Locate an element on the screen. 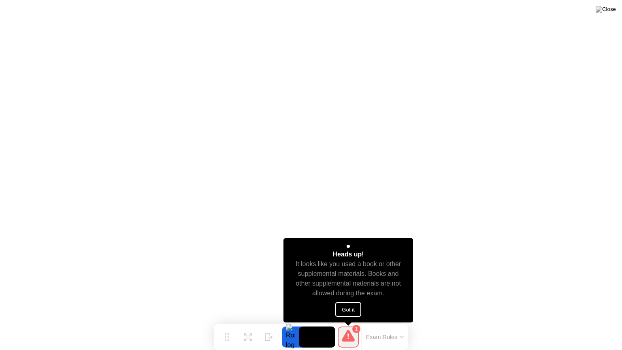 The image size is (622, 350). button: Got it is located at coordinates (348, 309).